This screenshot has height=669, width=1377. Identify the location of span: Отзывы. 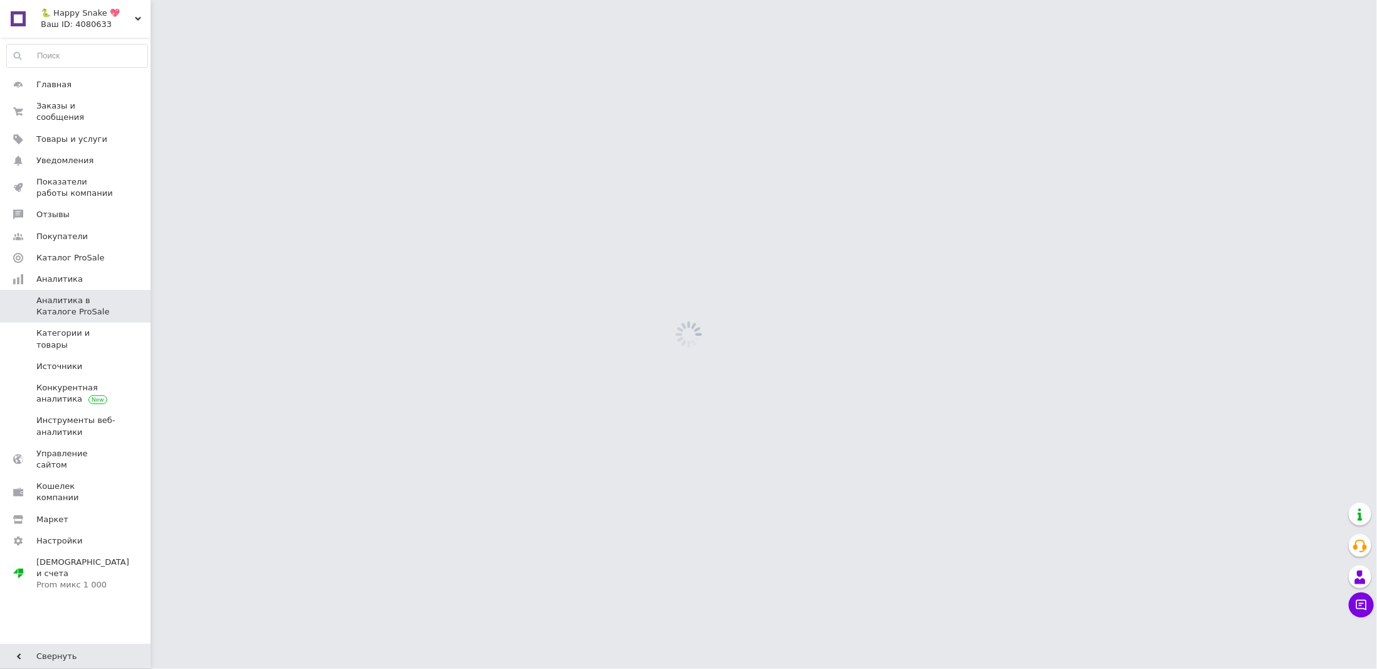
(53, 214).